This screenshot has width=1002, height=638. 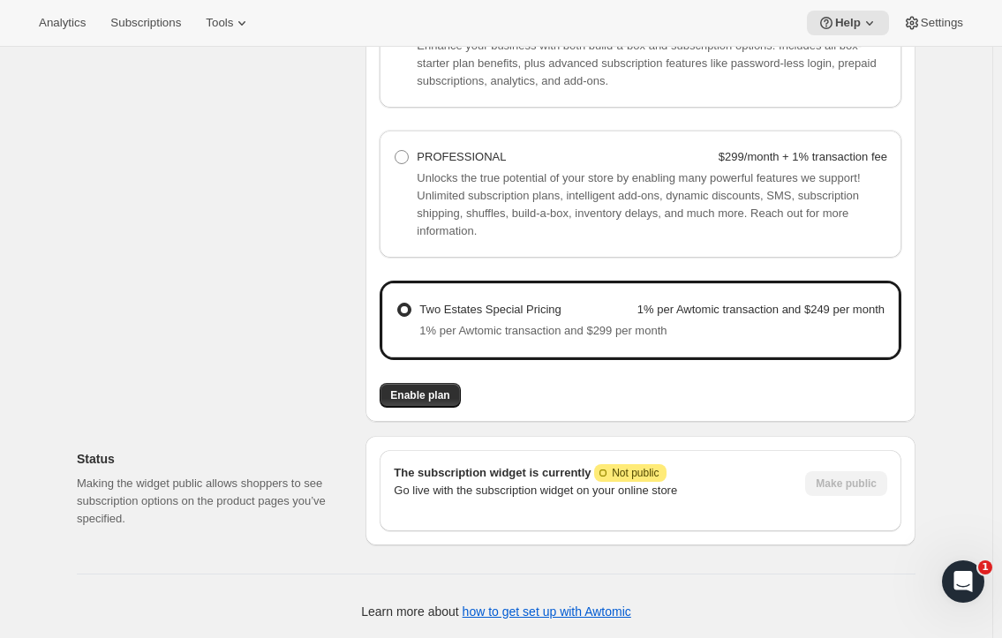 I want to click on button: Subscriptions, so click(x=146, y=23).